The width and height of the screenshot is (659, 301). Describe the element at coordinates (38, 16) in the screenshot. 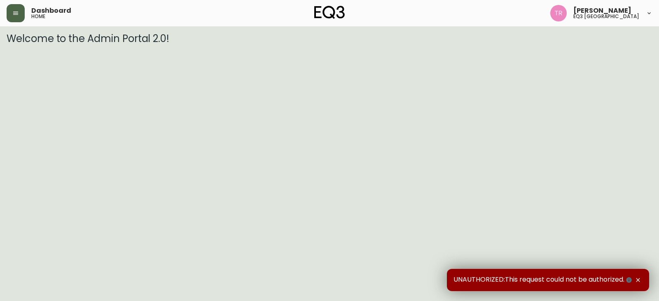

I see `h5: home` at that location.